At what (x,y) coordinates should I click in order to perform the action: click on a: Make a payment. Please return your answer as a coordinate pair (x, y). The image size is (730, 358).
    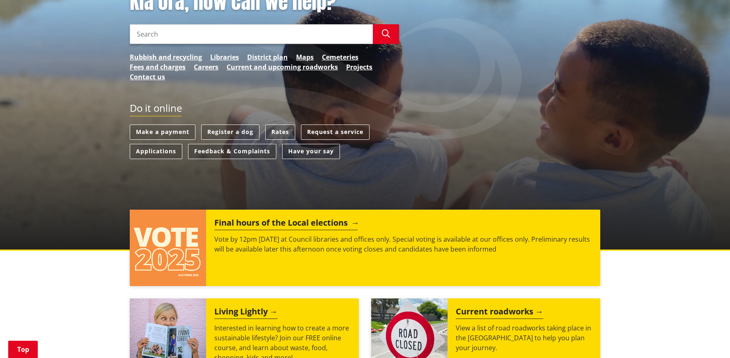
    Looking at the image, I should click on (163, 132).